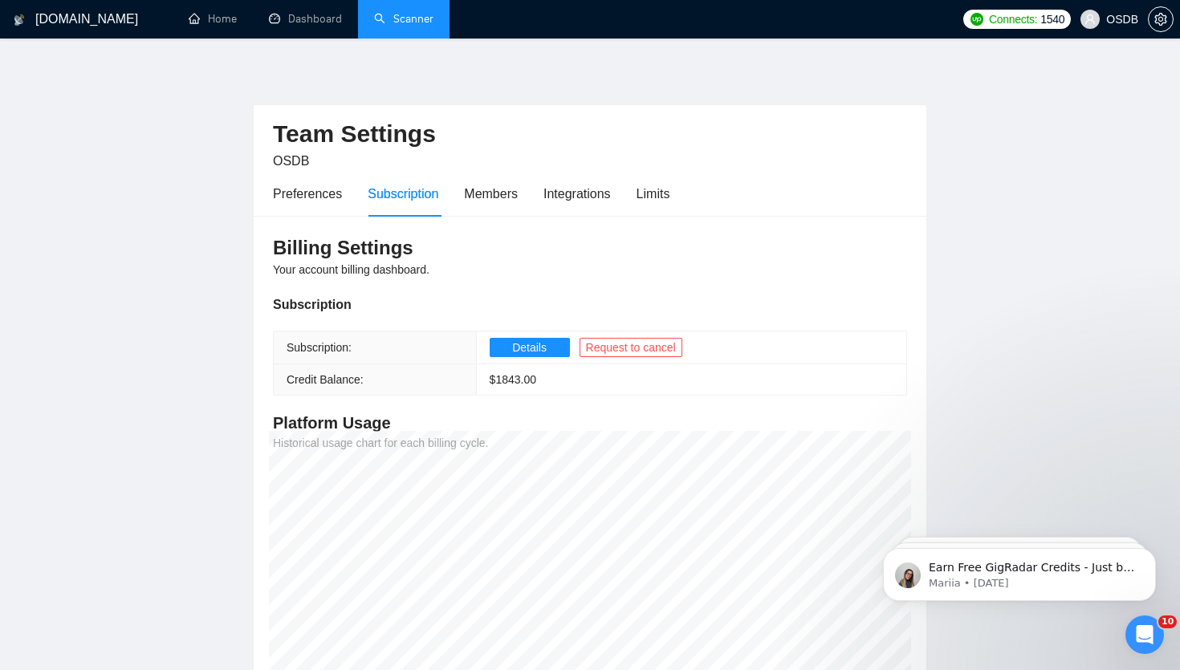 The image size is (1180, 670). What do you see at coordinates (49, 61) in the screenshot?
I see `img: Profile image for Mariia` at bounding box center [49, 61].